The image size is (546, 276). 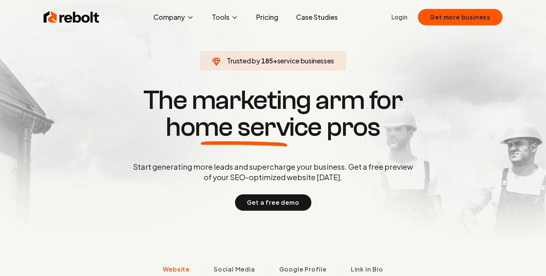 What do you see at coordinates (400, 17) in the screenshot?
I see `a: Login` at bounding box center [400, 17].